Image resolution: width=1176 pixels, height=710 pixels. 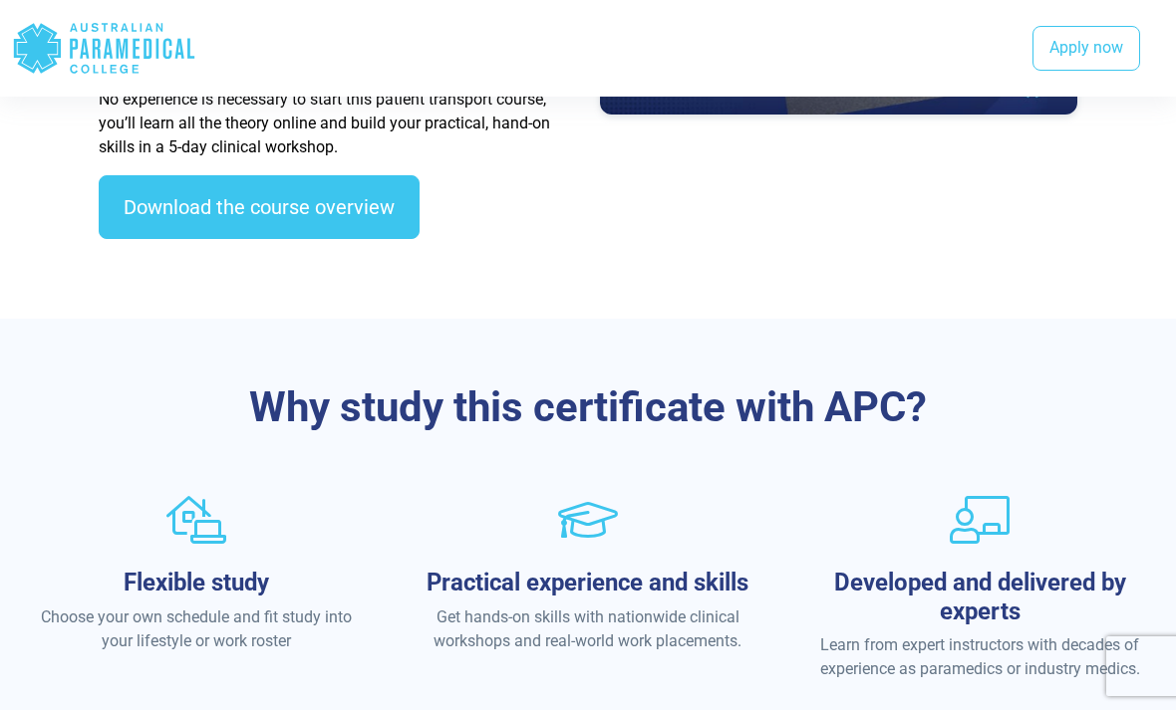 I want to click on span: No experience is necessary to start this patient transport course, you’ll learn all the theory on..., so click(x=324, y=123).